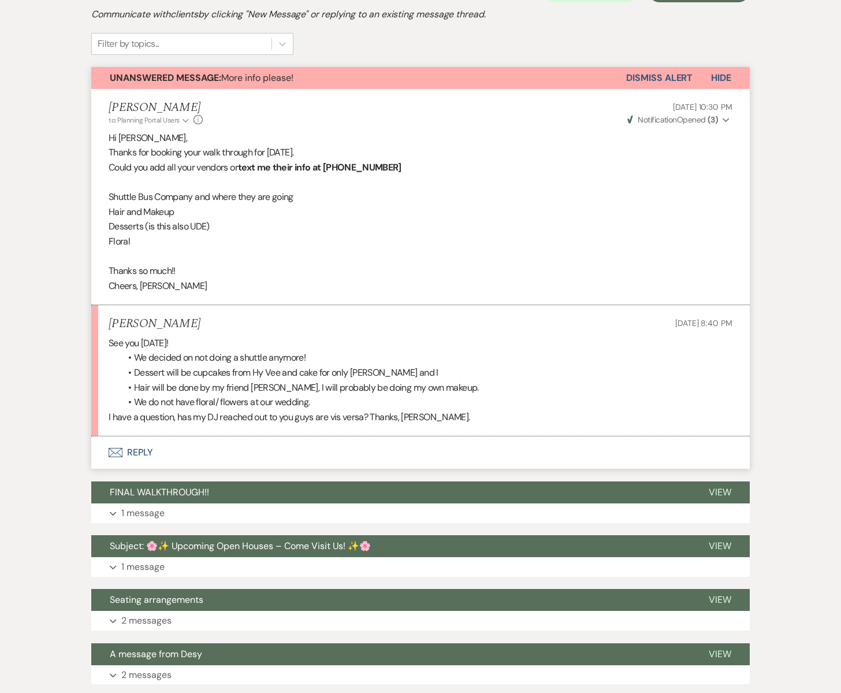 Image resolution: width=841 pixels, height=693 pixels. What do you see at coordinates (391, 654) in the screenshot?
I see `button: A message from Desy` at bounding box center [391, 654].